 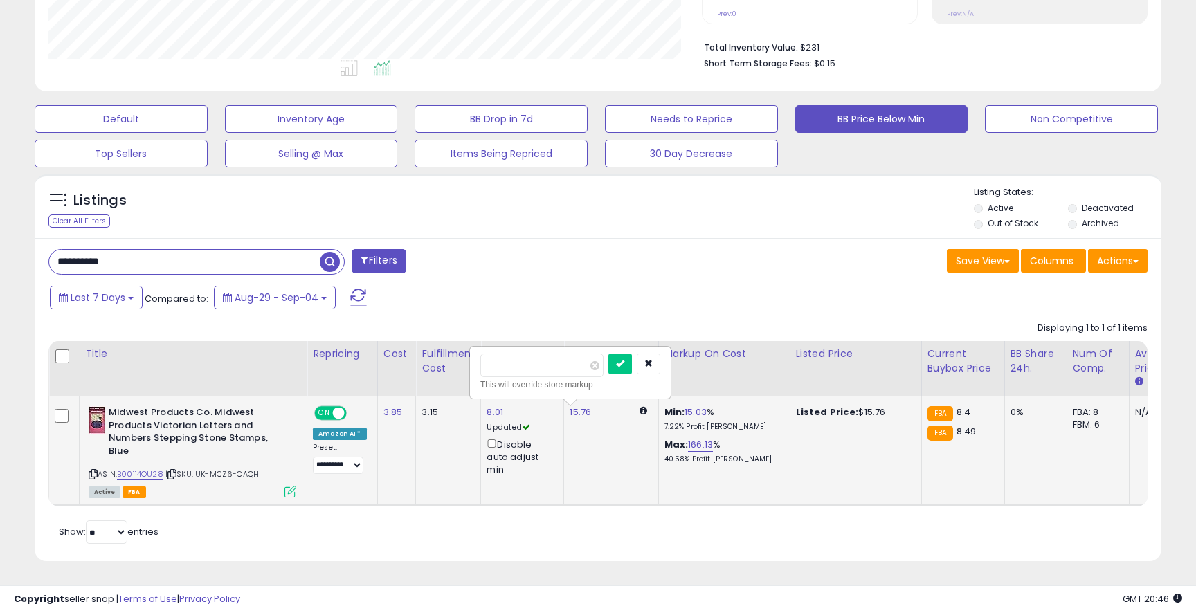 What do you see at coordinates (127, 599) in the screenshot?
I see `div: seller snap | |` at bounding box center [127, 599].